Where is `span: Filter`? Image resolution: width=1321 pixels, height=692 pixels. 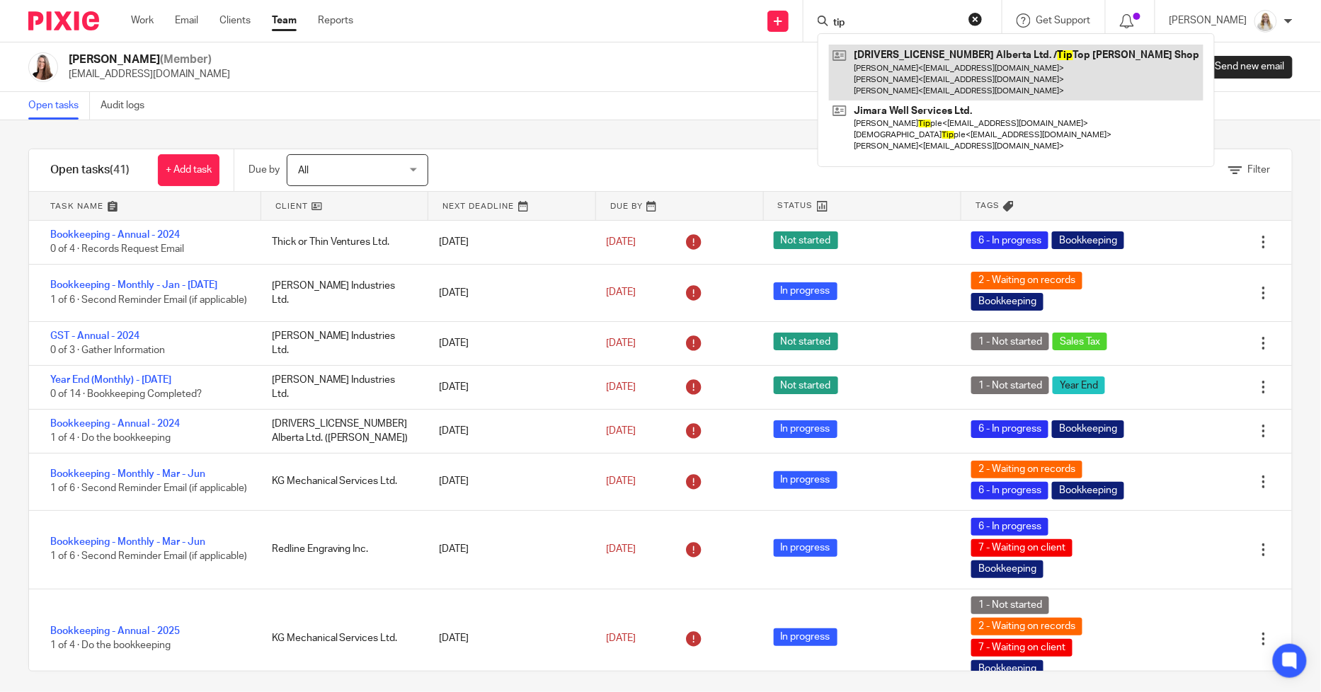 span: Filter is located at coordinates (1259, 170).